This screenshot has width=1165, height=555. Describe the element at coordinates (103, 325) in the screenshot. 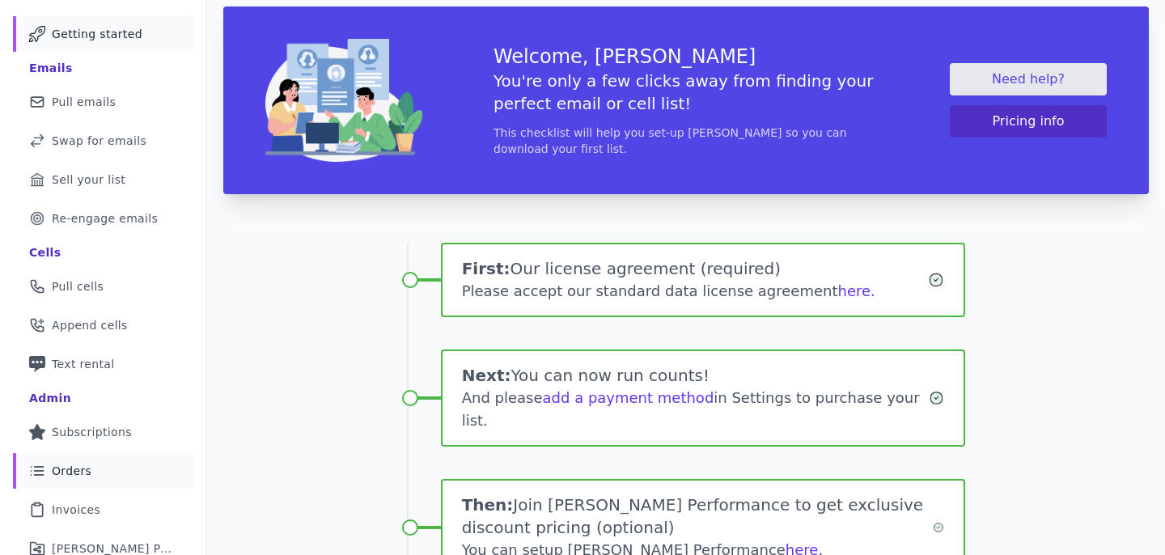

I see `a: Append cells` at that location.